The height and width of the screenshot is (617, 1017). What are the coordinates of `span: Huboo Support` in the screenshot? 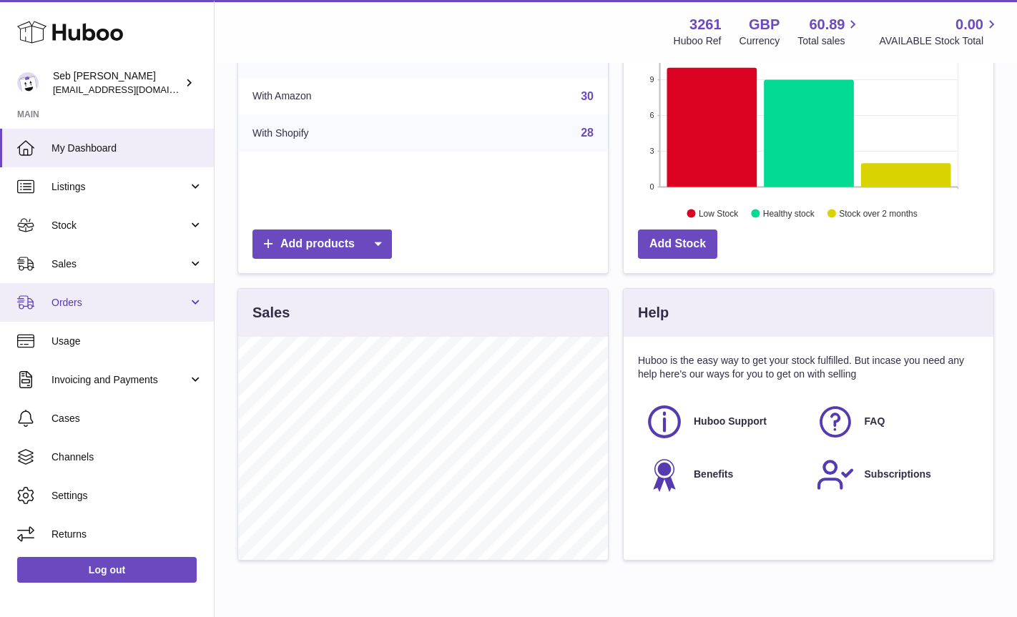 It's located at (730, 421).